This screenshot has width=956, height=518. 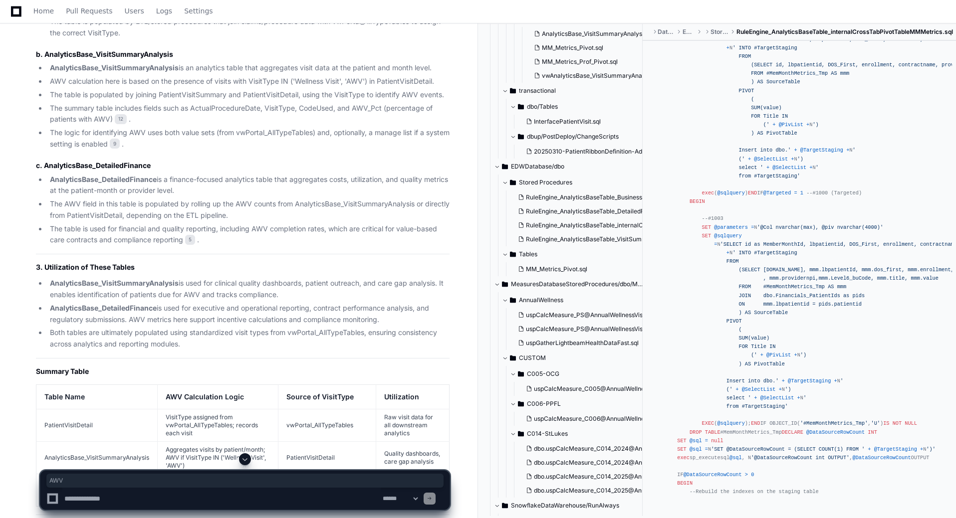 What do you see at coordinates (904, 423) in the screenshot?
I see `span: NOT NULL` at bounding box center [904, 423].